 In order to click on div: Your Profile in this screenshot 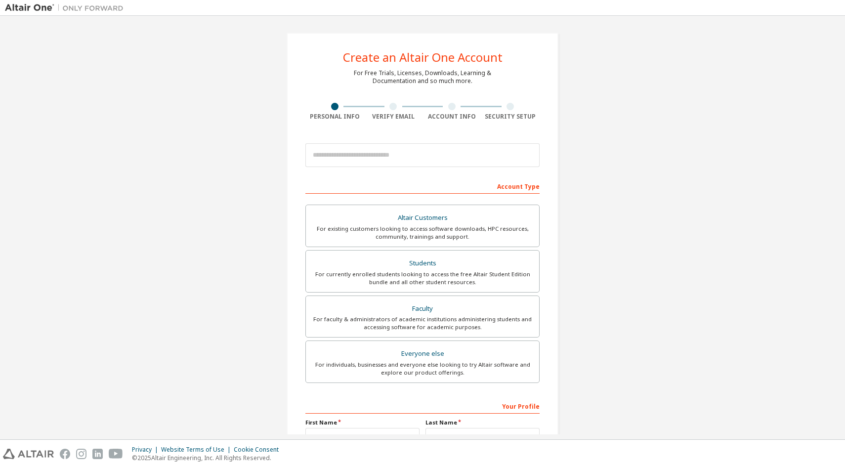, I will do `click(423, 406)`.